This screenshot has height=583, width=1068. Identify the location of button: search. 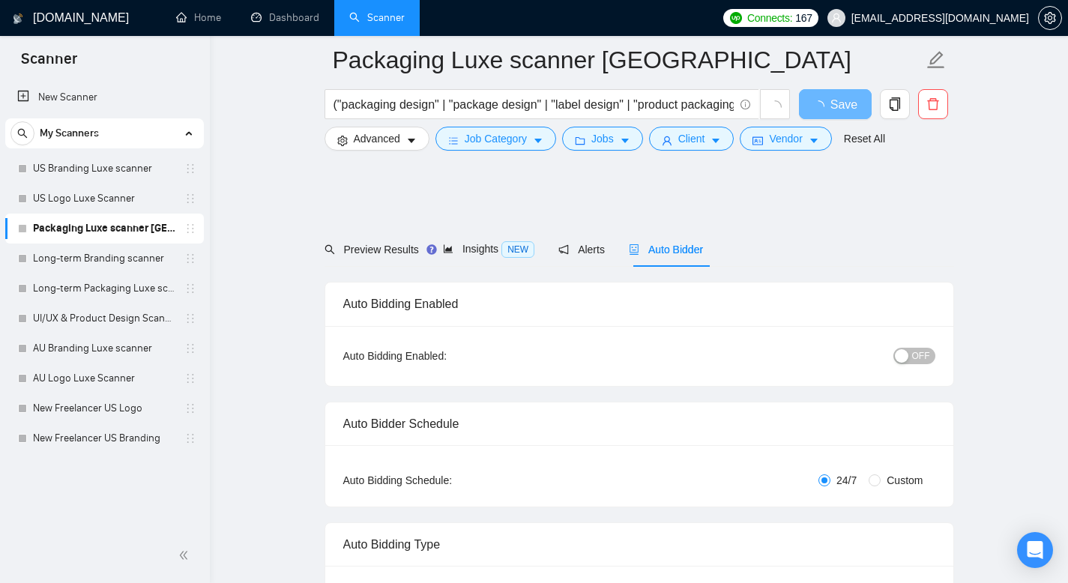
(22, 133).